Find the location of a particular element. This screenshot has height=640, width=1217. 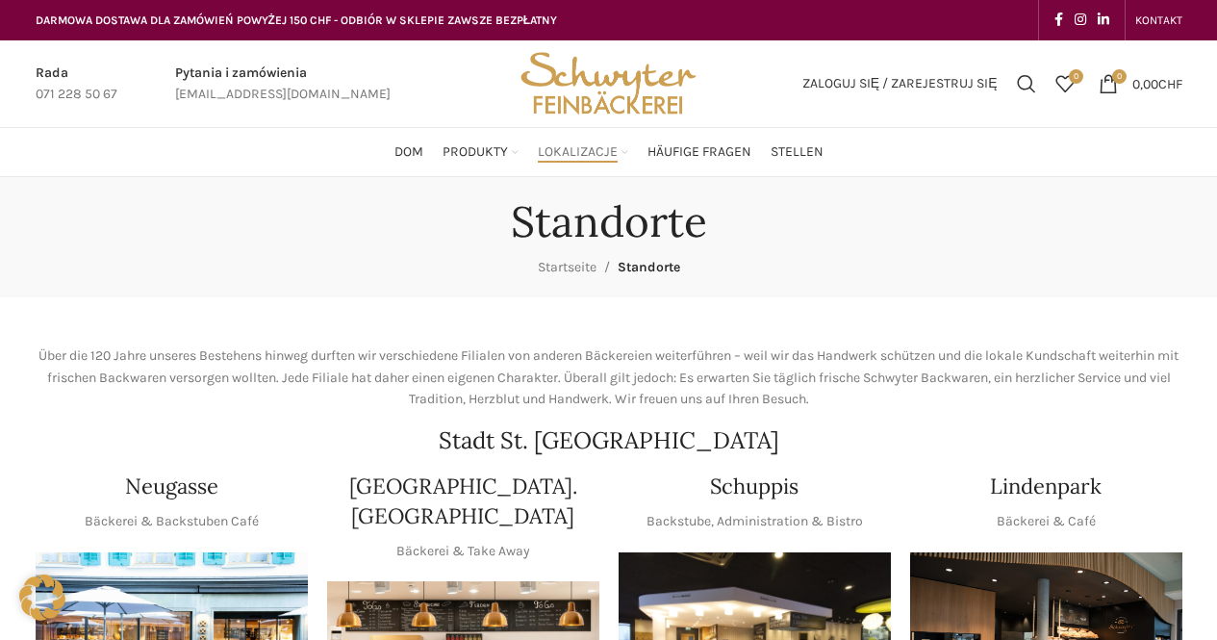

p: Über die 120 Jahre unseres Bestehens hinweg durften wir verschiedene Filialen von anderen Bäckere... is located at coordinates (609, 377).